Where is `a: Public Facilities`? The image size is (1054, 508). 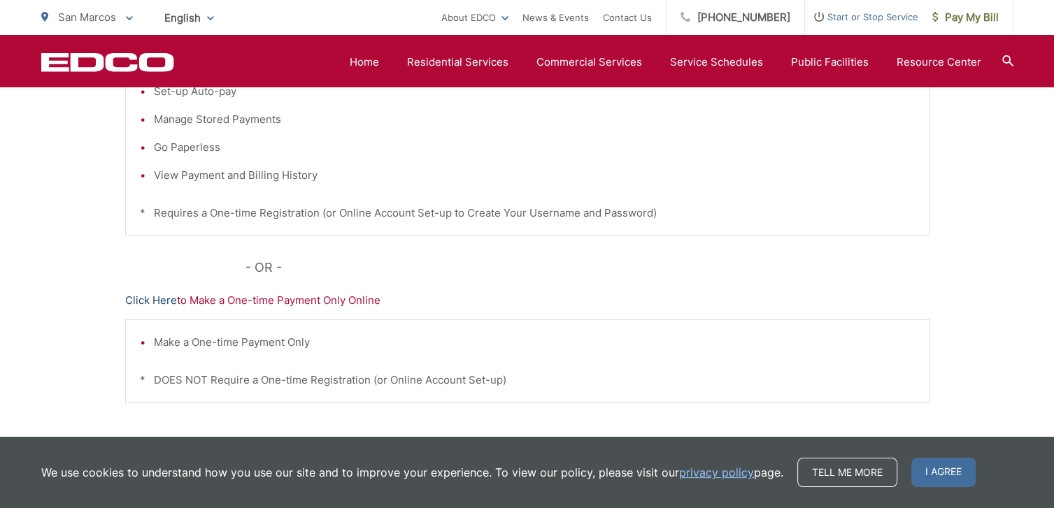 a: Public Facilities is located at coordinates (829, 62).